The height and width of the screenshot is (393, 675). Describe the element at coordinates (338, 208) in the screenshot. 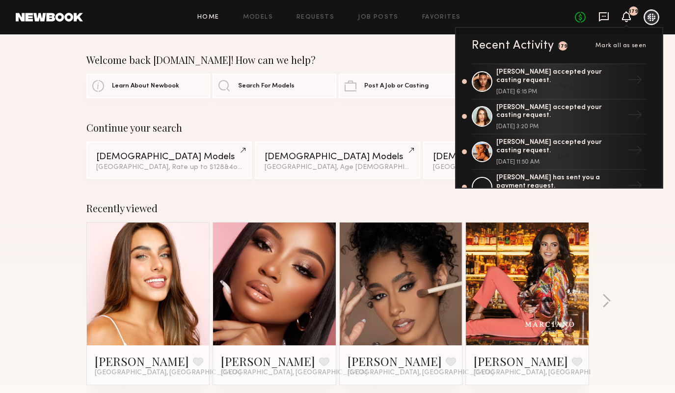

I see `div: Recently viewed` at that location.